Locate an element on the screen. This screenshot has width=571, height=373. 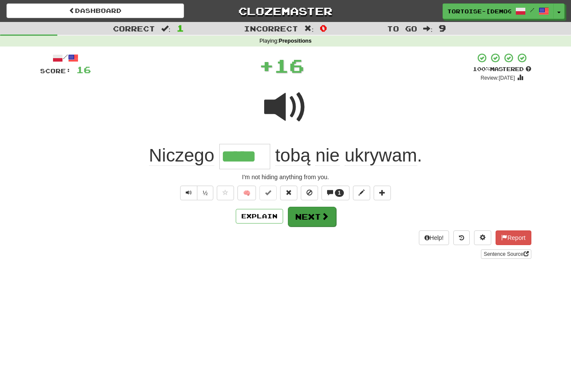
div: I'm not hiding anything from you. is located at coordinates (286, 177).